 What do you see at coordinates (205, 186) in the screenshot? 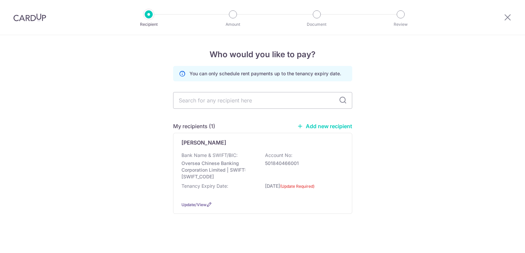
I see `p: Tenancy Expiry Date:` at bounding box center [205, 186].